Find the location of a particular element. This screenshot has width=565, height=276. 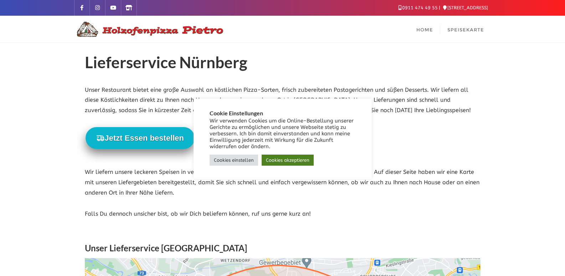

a: Speisekarte is located at coordinates (466, 29).